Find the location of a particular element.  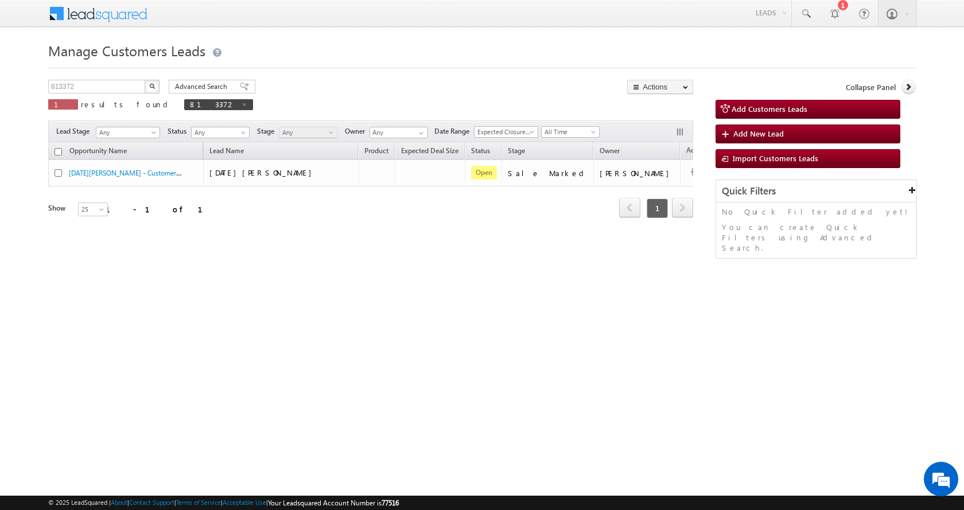

span: Expected Closure Date is located at coordinates (505, 132).